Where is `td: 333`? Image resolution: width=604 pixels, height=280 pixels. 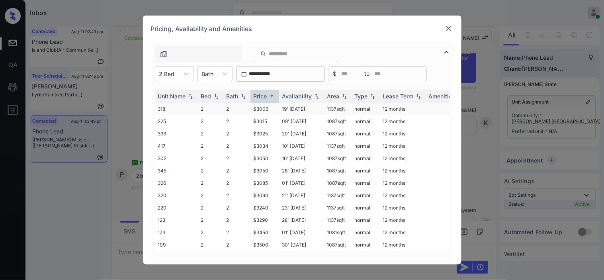
td: 333 is located at coordinates (176, 133).